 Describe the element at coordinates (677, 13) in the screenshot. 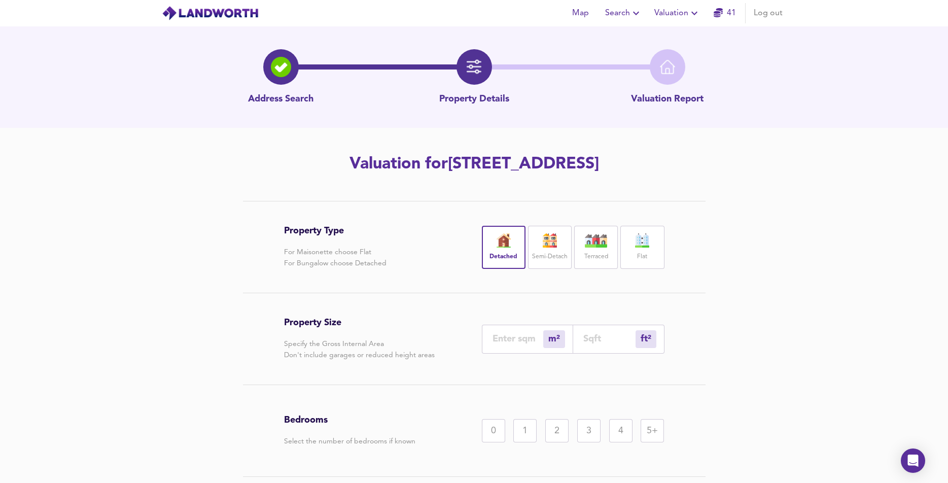

I see `span: Valuation` at that location.